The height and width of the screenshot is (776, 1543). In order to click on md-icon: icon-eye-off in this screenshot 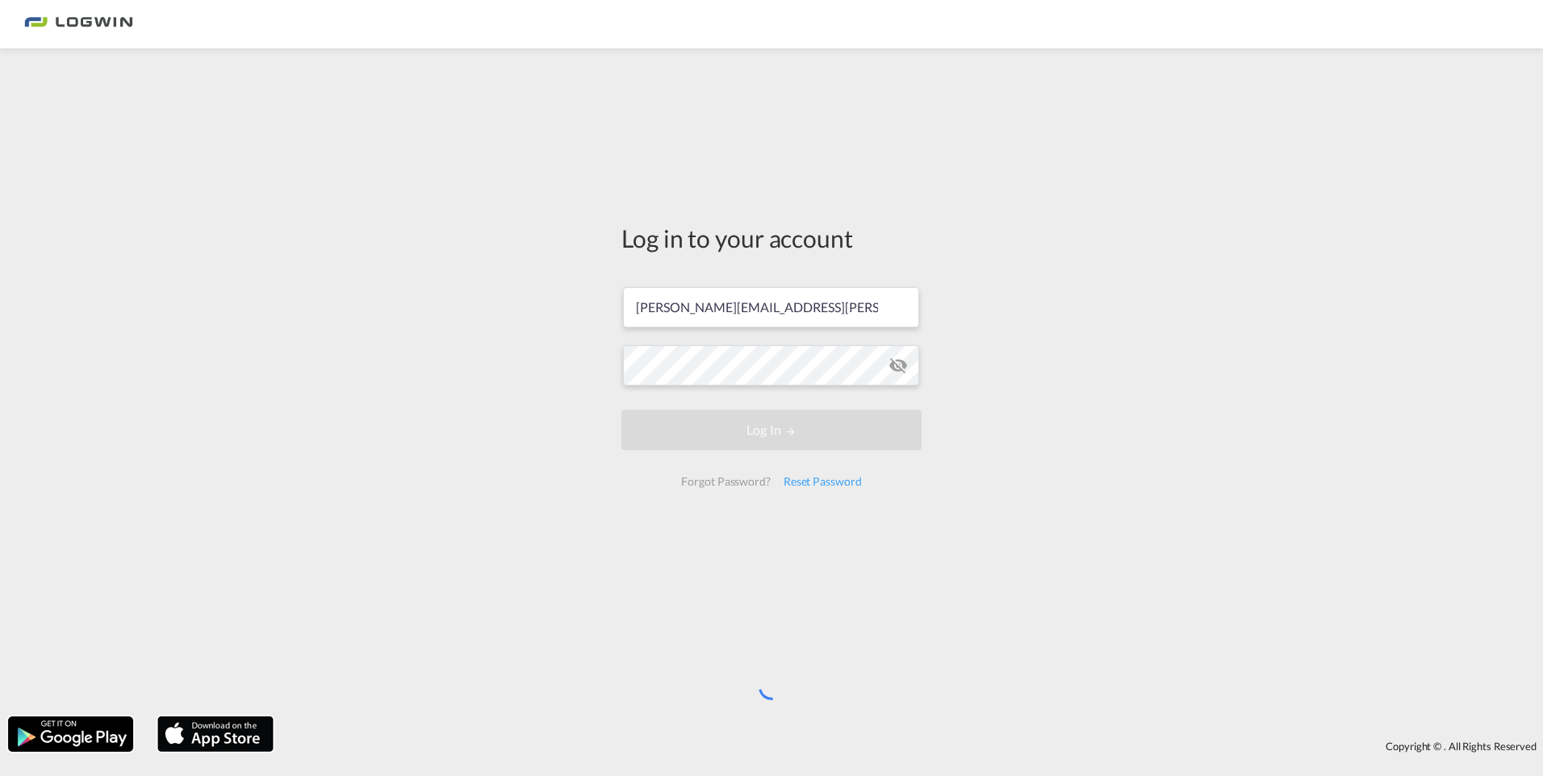, I will do `click(898, 365)`.